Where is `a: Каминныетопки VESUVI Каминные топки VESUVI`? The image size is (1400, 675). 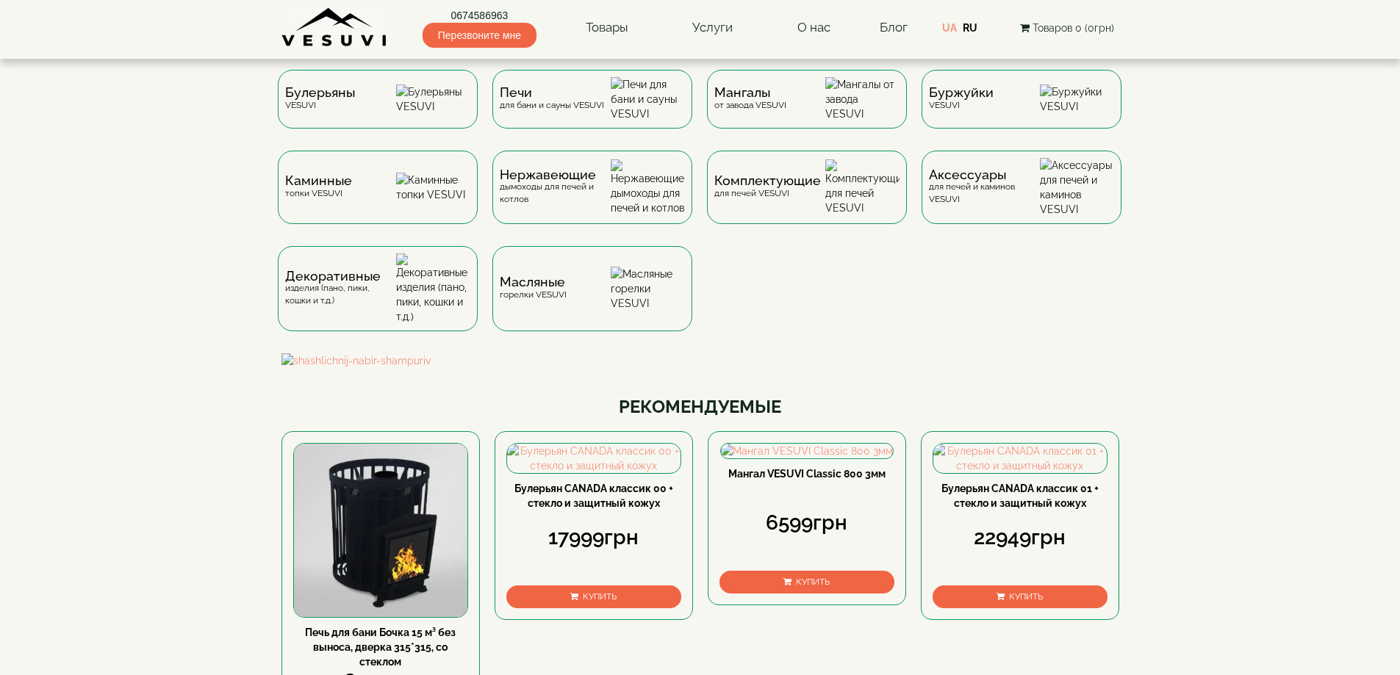
a: Каминныетопки VESUVI Каминные топки VESUVI is located at coordinates (378, 198).